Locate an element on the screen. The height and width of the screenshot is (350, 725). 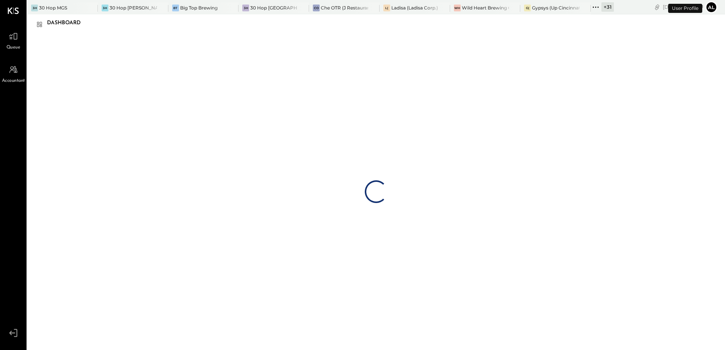
div: G( is located at coordinates (527, 8).